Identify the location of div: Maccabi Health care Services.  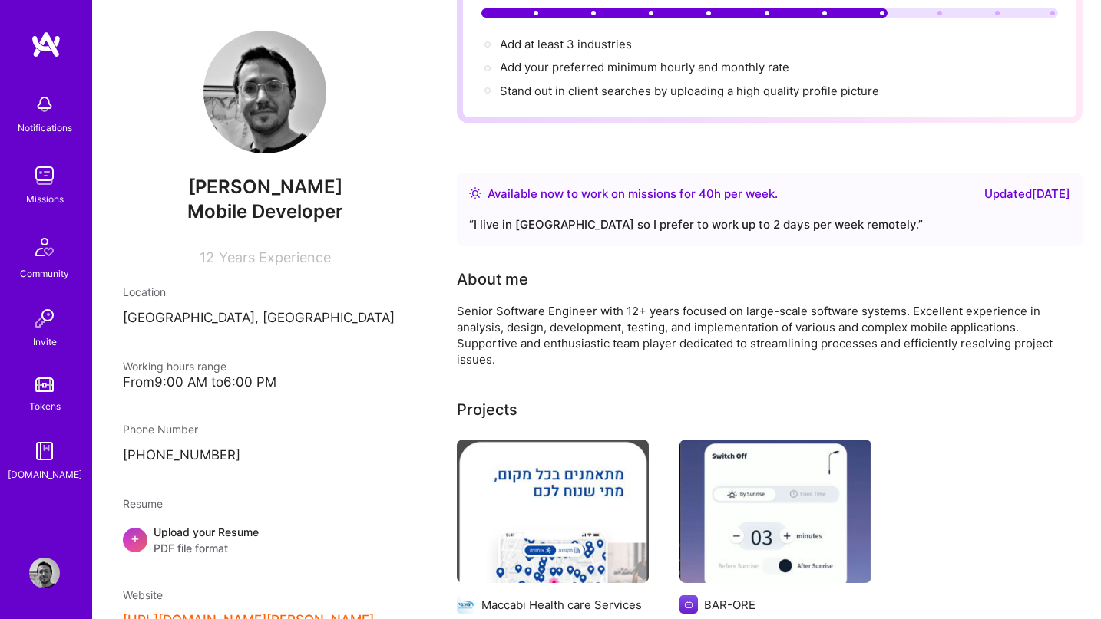
(561, 605).